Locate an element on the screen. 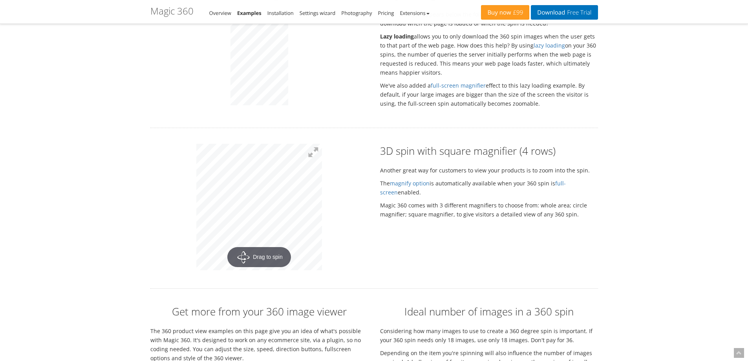 This screenshot has width=748, height=361. a: Drag to spin is located at coordinates (259, 207).